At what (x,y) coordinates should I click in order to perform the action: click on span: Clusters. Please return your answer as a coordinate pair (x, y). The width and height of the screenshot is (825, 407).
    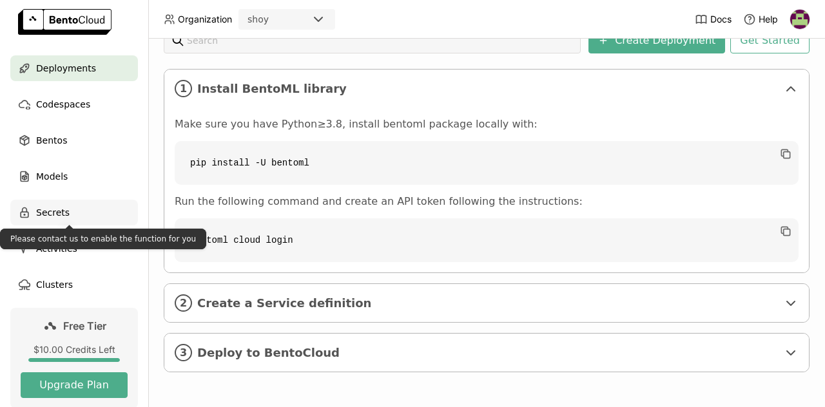
    Looking at the image, I should click on (54, 285).